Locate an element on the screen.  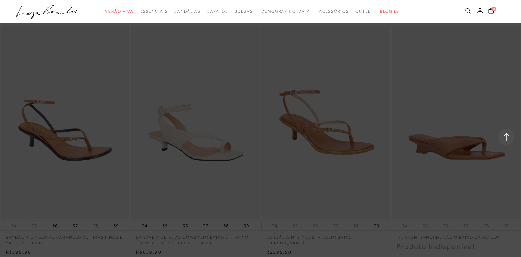
a: BLOG LB is located at coordinates (390, 11).